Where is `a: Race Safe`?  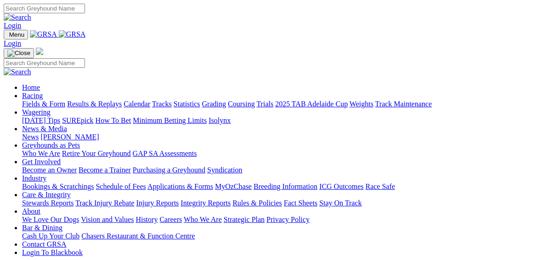
a: Race Safe is located at coordinates (380, 186).